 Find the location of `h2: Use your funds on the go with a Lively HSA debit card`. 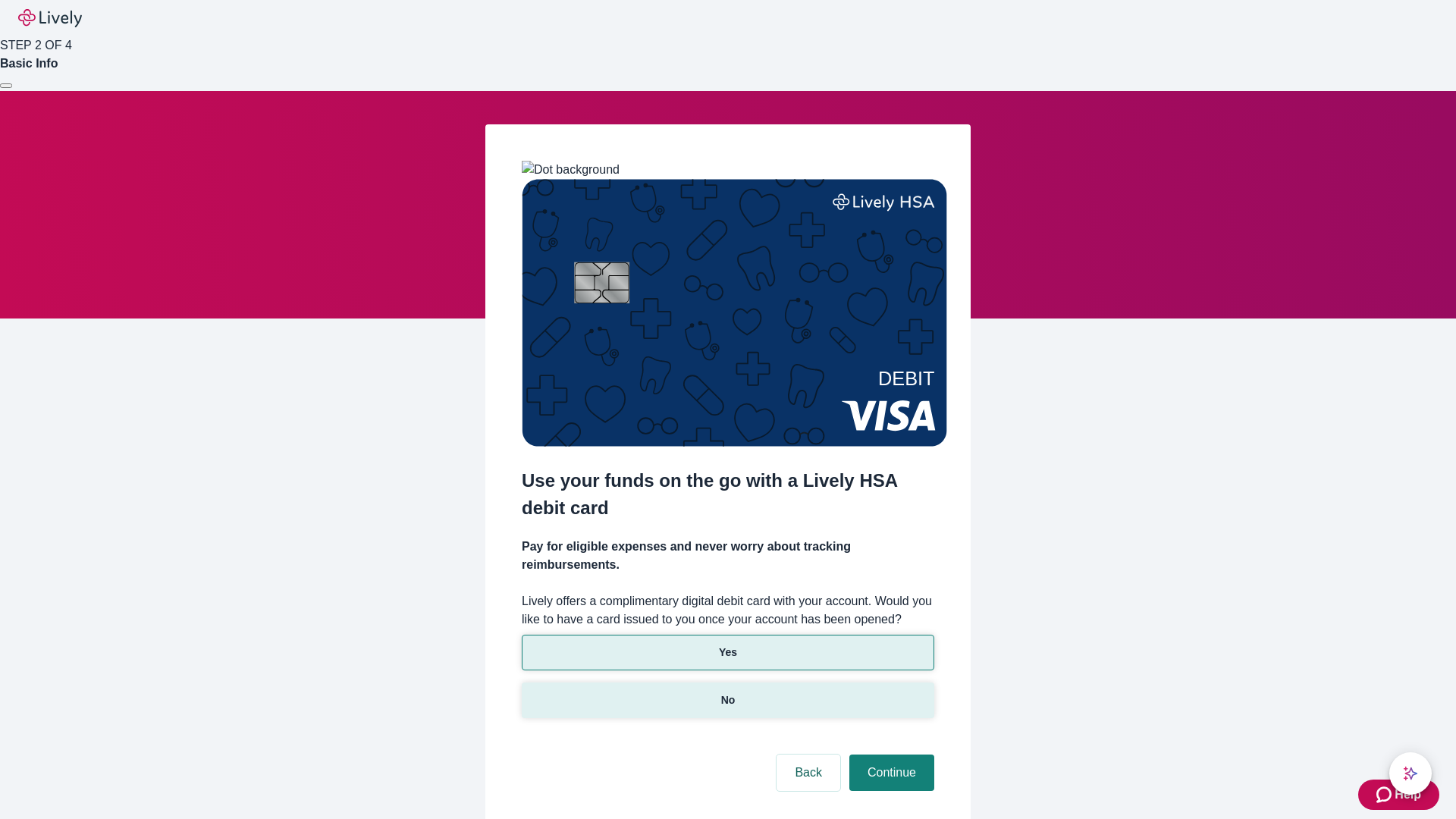

h2: Use your funds on the go with a Lively HSA debit card is located at coordinates (728, 495).